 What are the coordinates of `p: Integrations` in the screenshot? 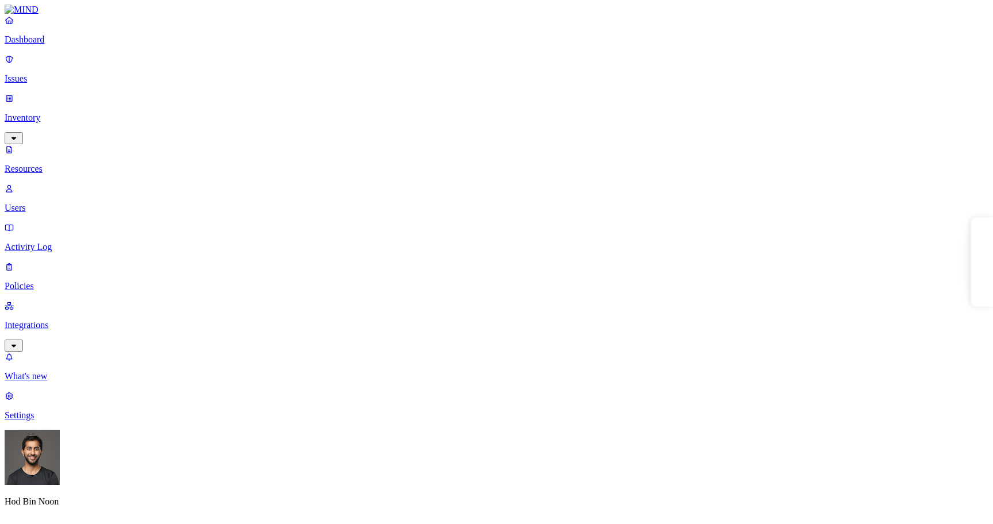 It's located at (496, 326).